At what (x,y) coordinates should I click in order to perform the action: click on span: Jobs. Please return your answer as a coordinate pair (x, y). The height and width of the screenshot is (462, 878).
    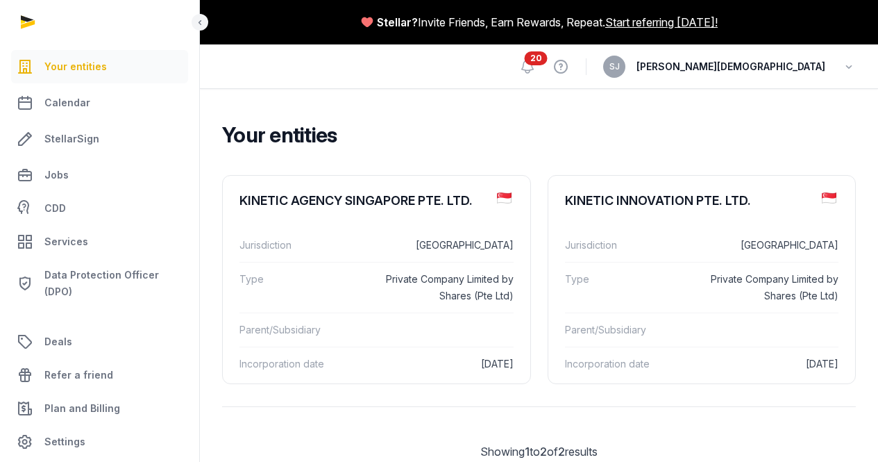
    Looking at the image, I should click on (56, 175).